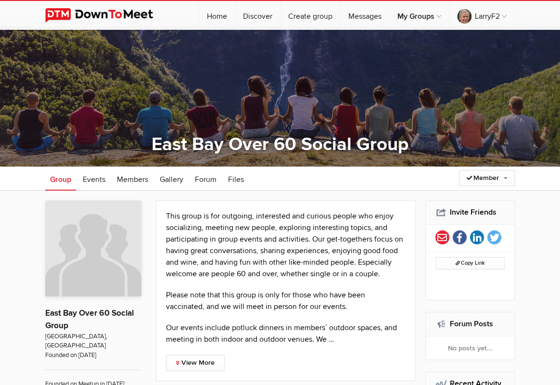 The height and width of the screenshot is (385, 560). I want to click on a: Messages, so click(364, 15).